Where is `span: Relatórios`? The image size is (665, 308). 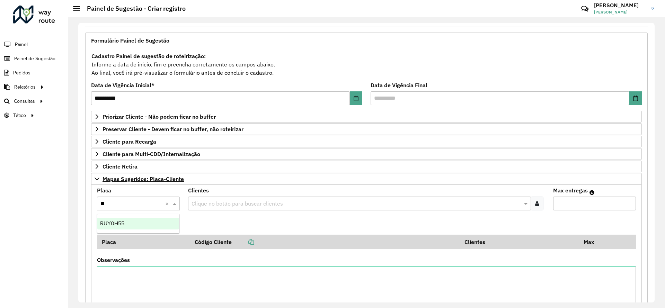 span: Relatórios is located at coordinates (25, 87).